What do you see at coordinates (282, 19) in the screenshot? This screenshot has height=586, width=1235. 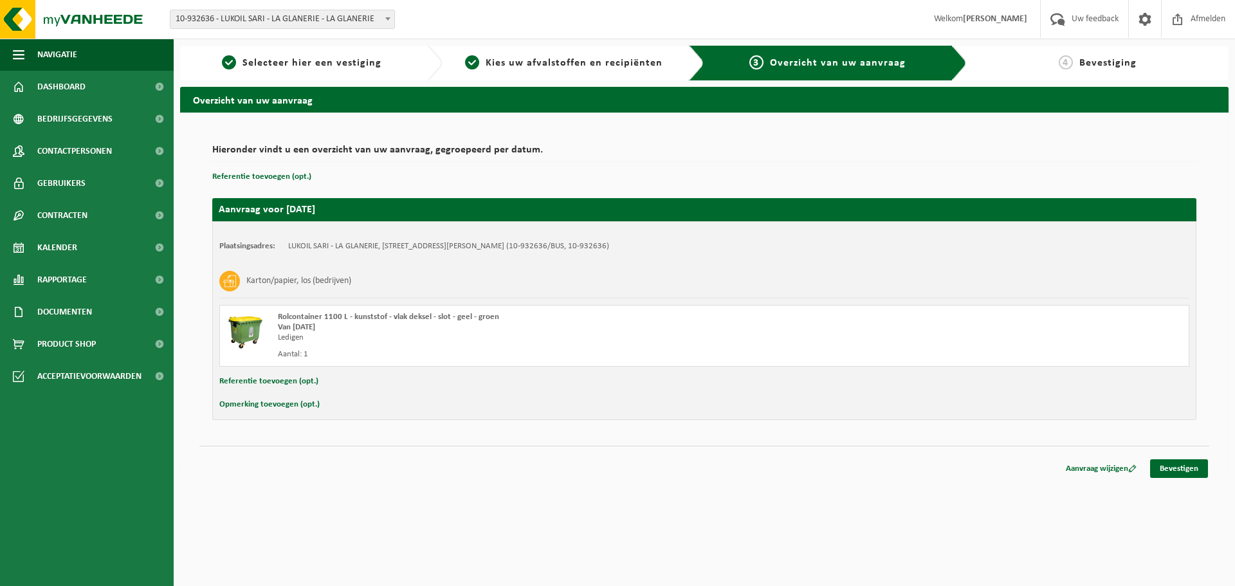 I see `span: 10-932636 - LUKOIL SARI - LA GLANERIE - LA GLANERIE` at bounding box center [282, 19].